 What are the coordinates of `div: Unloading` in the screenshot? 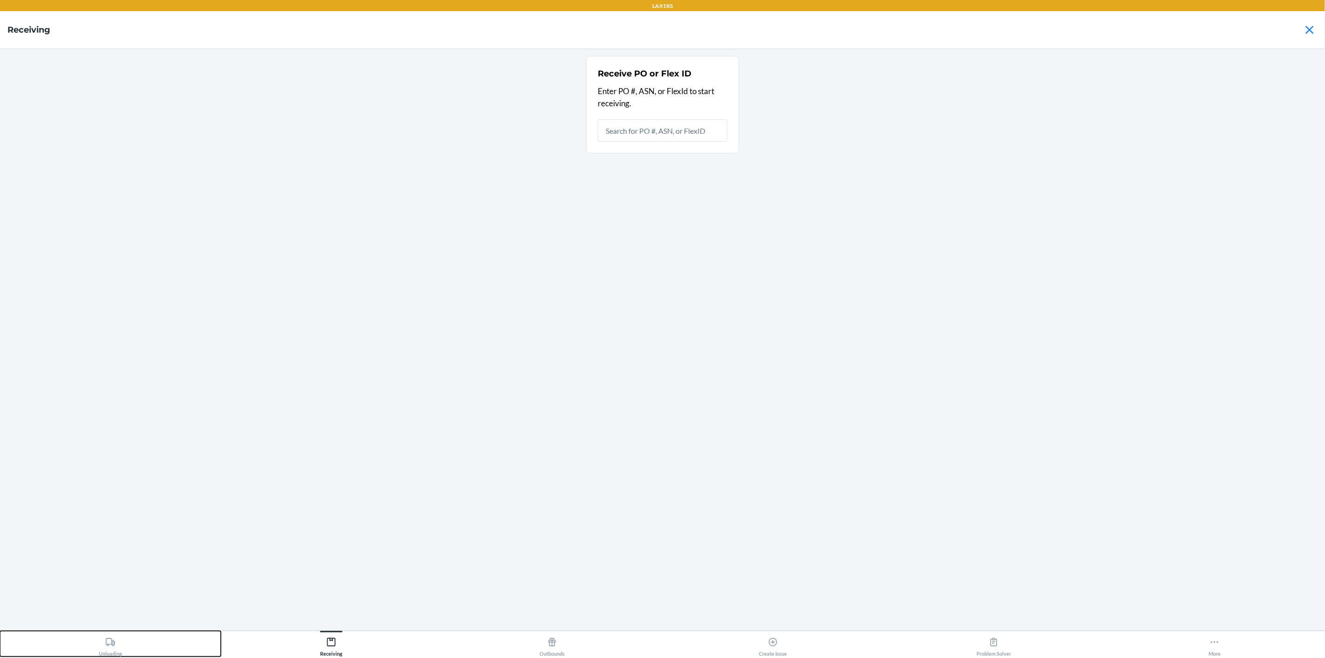 It's located at (110, 645).